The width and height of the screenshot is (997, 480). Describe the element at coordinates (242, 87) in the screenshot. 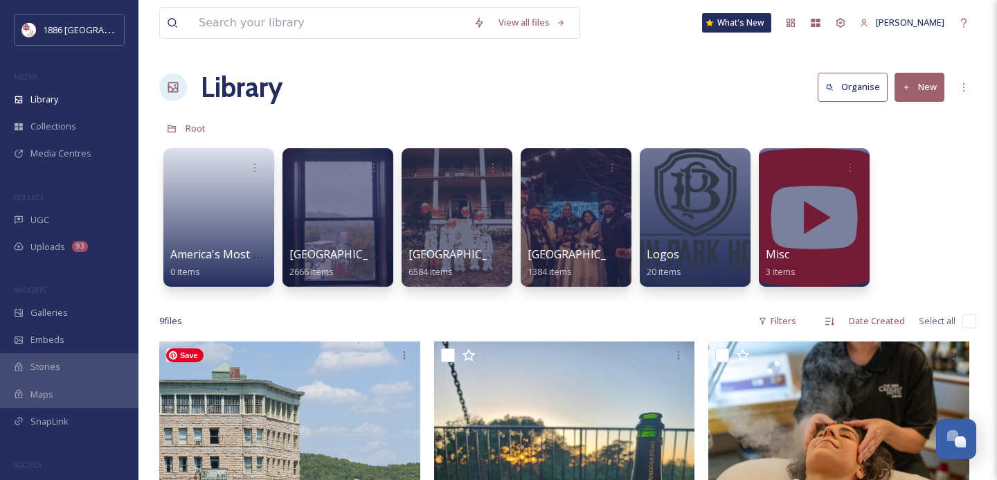

I see `h1: Library` at that location.